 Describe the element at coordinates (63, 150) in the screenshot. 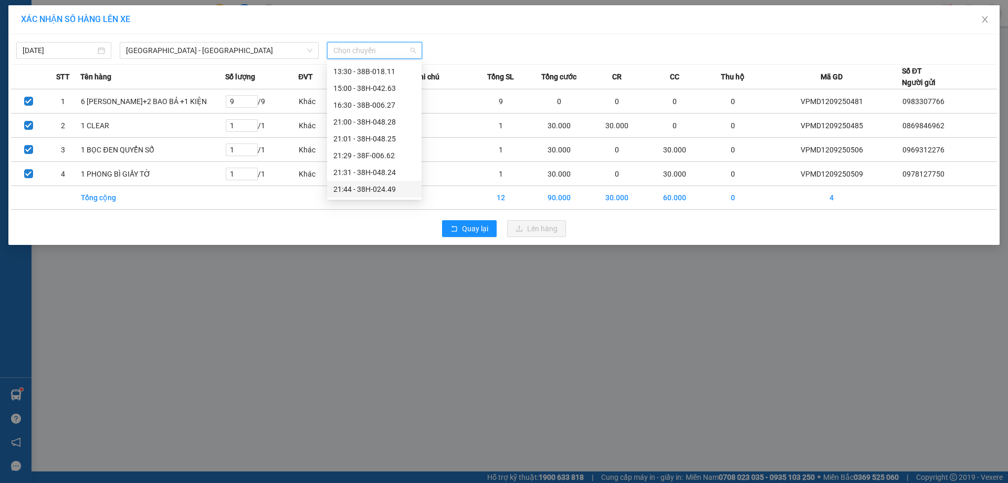

I see `td: 3` at that location.